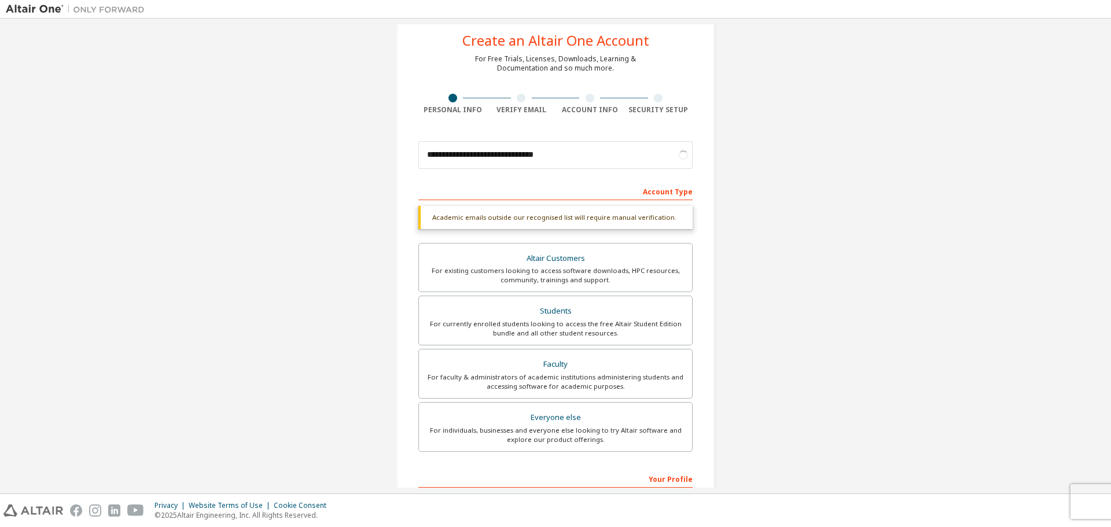 The height and width of the screenshot is (527, 1111). Describe the element at coordinates (555, 191) in the screenshot. I see `div: Account Type` at that location.